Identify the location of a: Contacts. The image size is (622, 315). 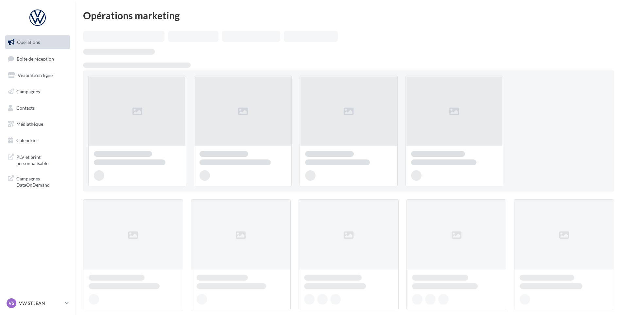
(38, 108).